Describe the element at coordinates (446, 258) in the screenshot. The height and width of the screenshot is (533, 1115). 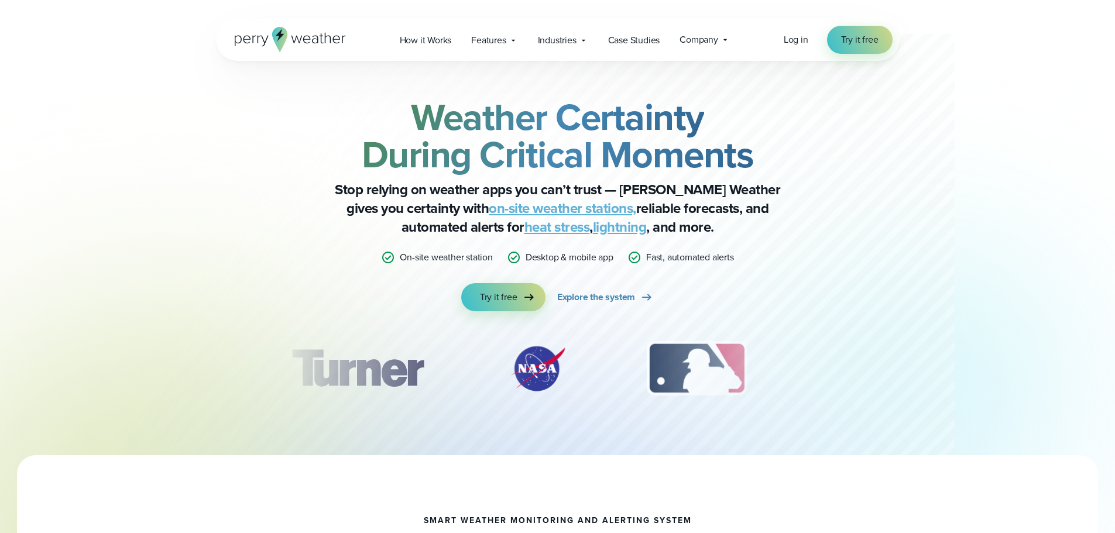
I see `p: On-site weather station` at that location.